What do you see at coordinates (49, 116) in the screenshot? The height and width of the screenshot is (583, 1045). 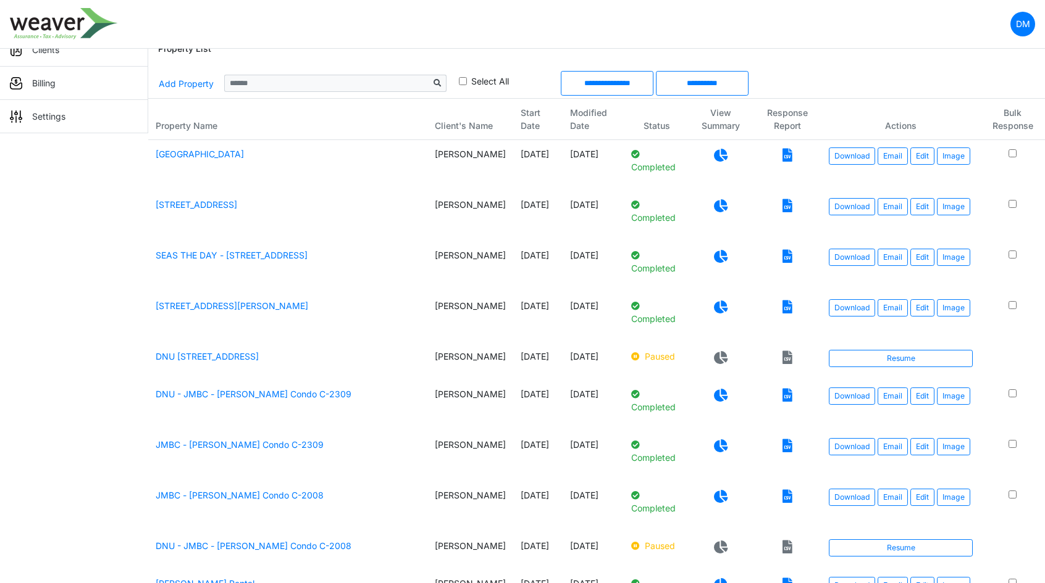 I see `p: Settings` at bounding box center [49, 116].